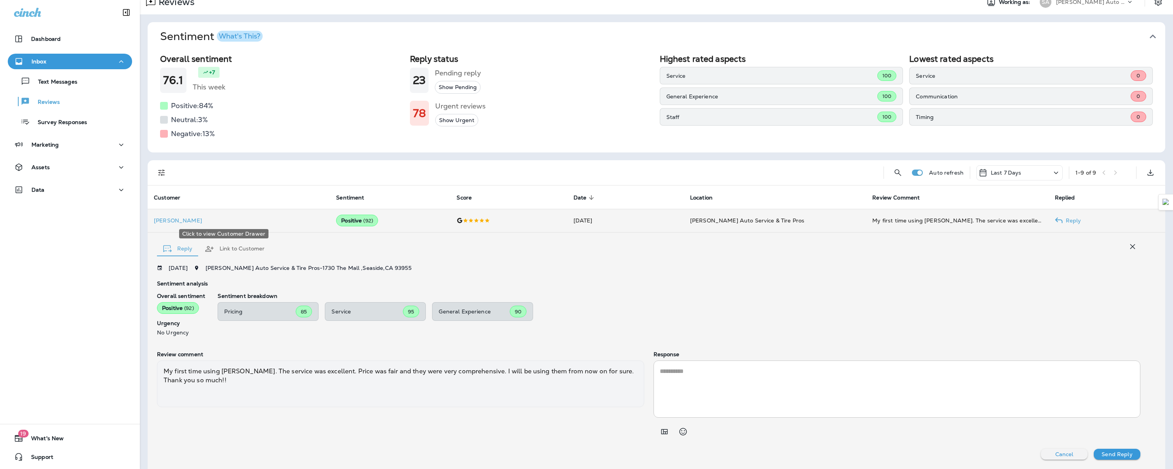 The image size is (1173, 469). I want to click on h5: Neutral: 3 %, so click(189, 120).